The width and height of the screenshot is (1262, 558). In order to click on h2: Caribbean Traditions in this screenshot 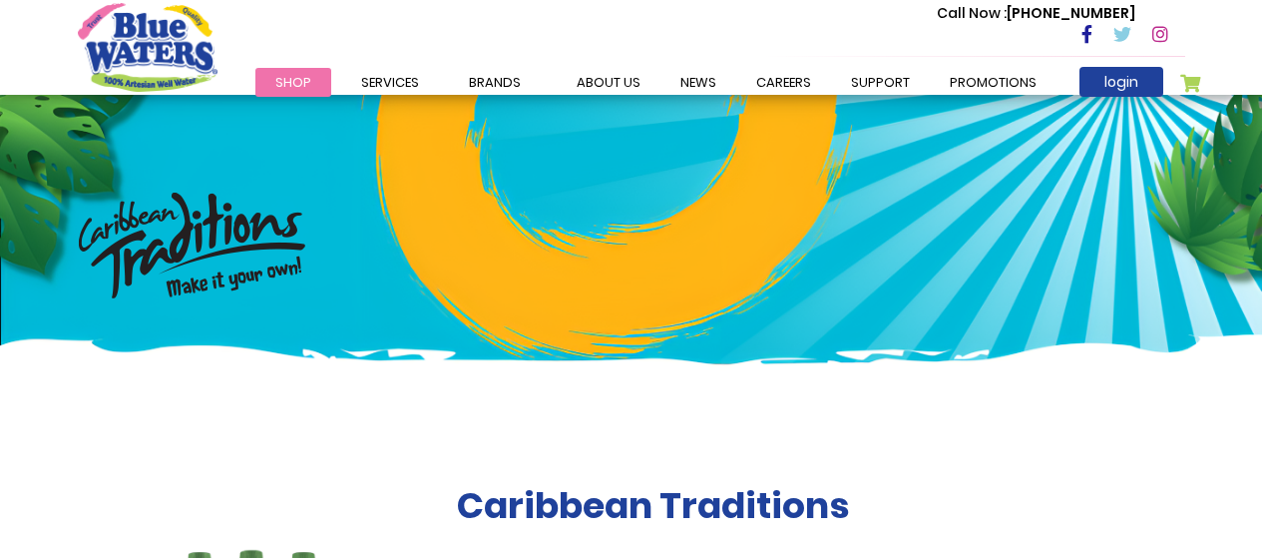, I will do `click(821, 505)`.